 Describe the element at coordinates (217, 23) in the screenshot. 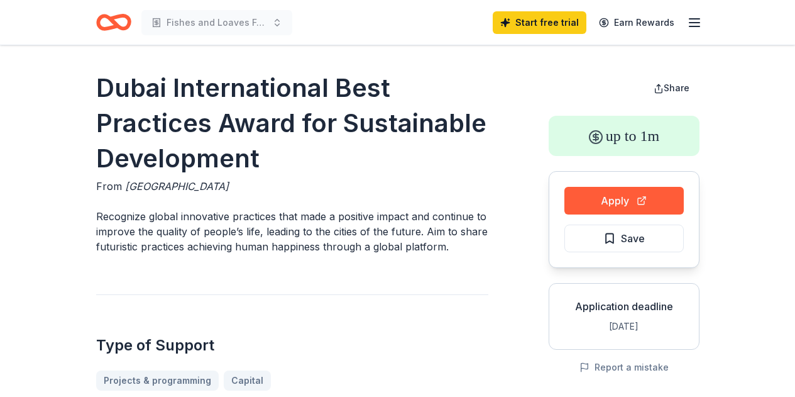

I see `span: Fishes and Loaves Food Shelf` at that location.